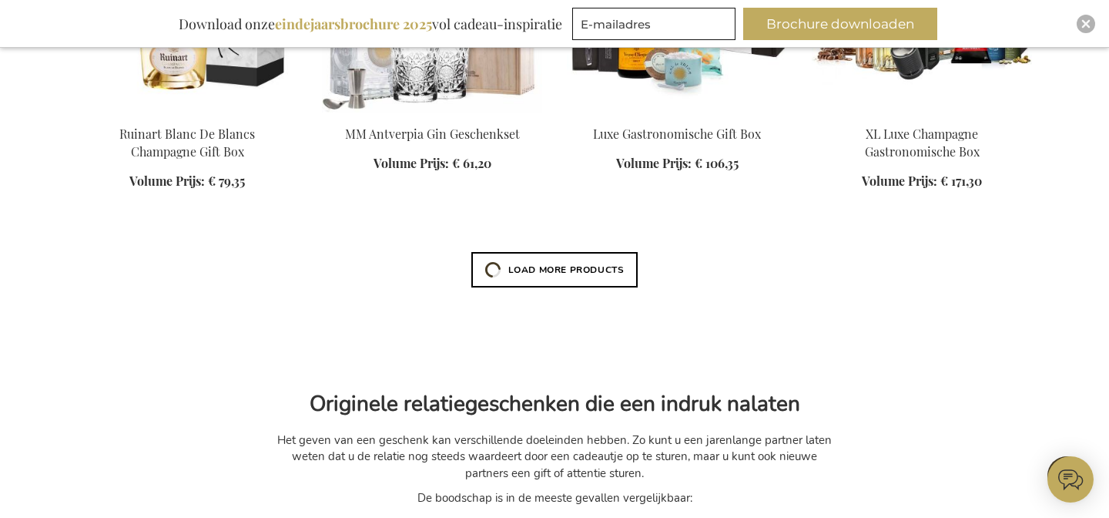 The height and width of the screenshot is (518, 1109). Describe the element at coordinates (677, 133) in the screenshot. I see `a: Luxe Gastronomische Gift Box` at that location.